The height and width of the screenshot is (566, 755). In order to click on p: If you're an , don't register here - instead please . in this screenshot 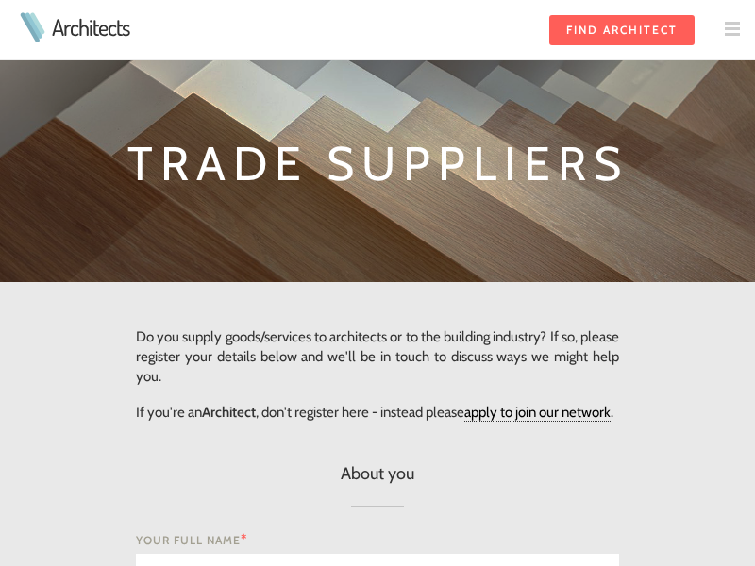, I will do `click(377, 412)`.